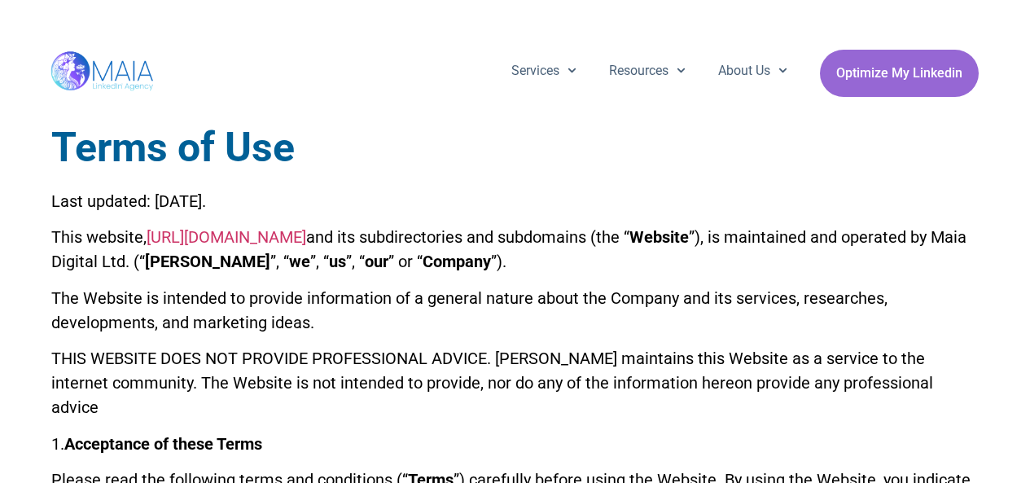 The height and width of the screenshot is (483, 1030). I want to click on b: Website, so click(659, 237).